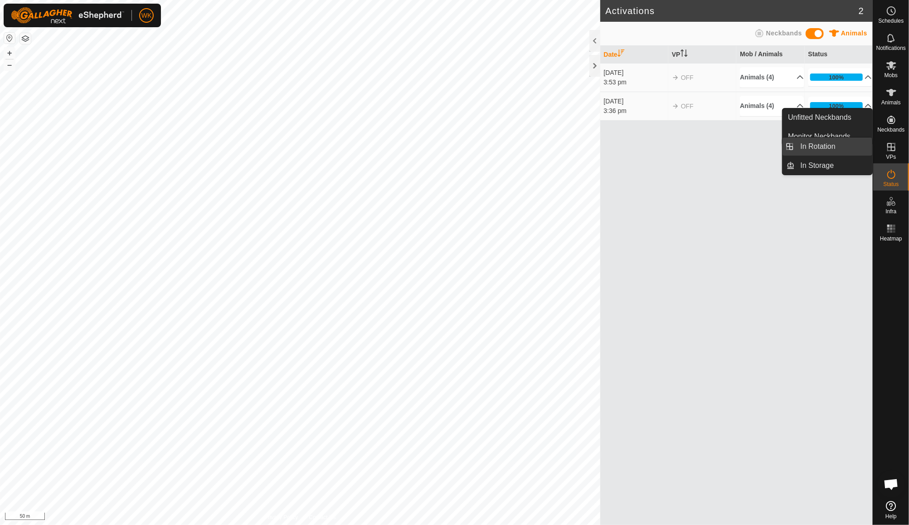 The image size is (909, 525). I want to click on span: In Rotation, so click(818, 146).